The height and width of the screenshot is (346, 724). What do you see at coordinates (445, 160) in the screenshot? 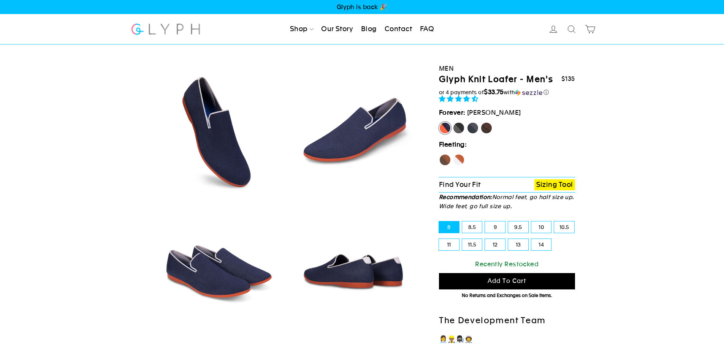
I see `label: Hawk` at bounding box center [445, 160].